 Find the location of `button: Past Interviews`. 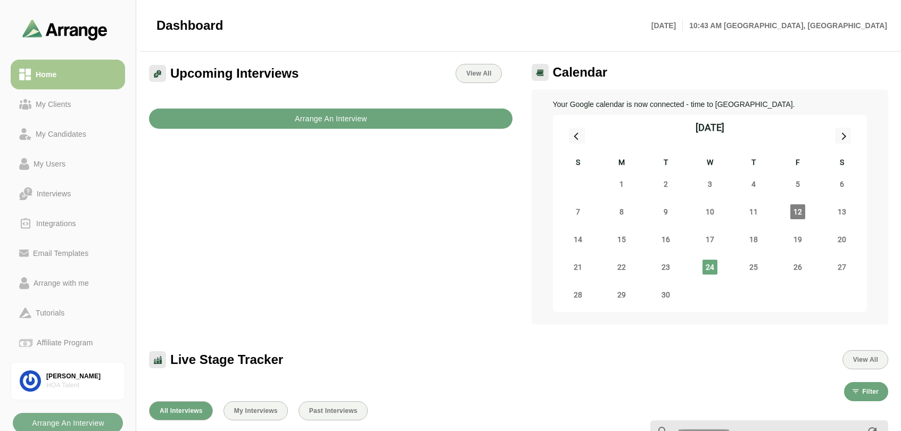

button: Past Interviews is located at coordinates (333, 411).